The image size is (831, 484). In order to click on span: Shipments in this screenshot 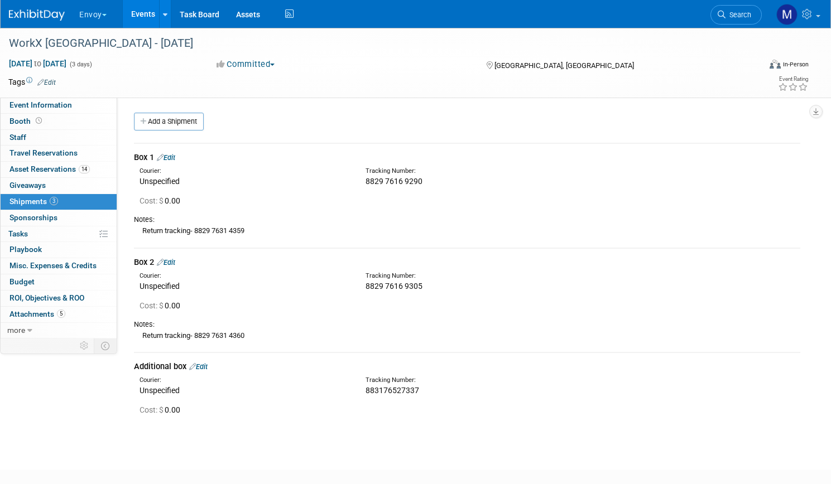, I will do `click(33, 201)`.